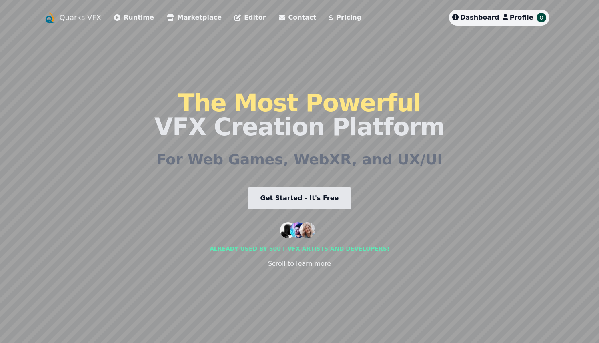  I want to click on h2: For Web Games, WebXR, and UX/UI, so click(299, 160).